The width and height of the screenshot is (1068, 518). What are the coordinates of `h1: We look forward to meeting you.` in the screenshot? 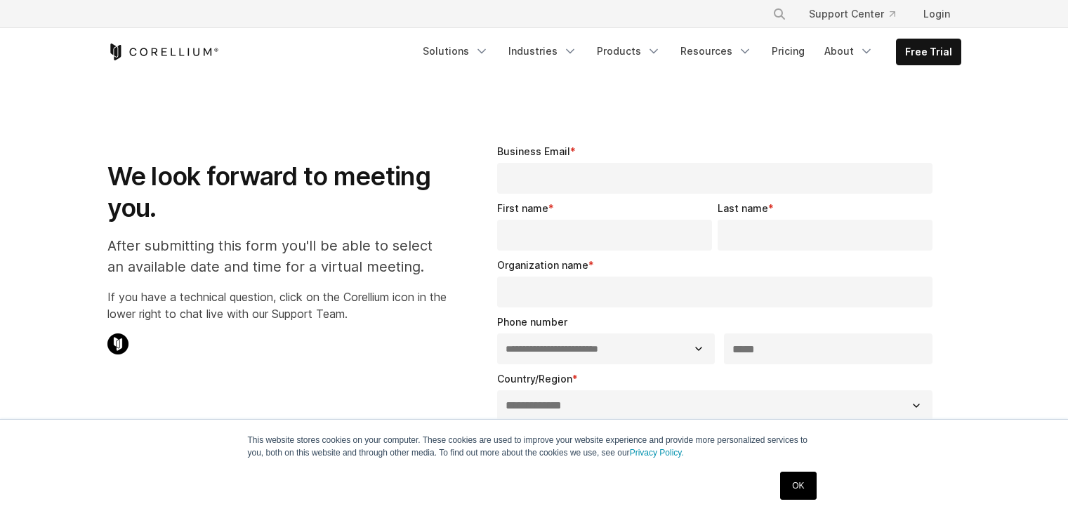 It's located at (277, 192).